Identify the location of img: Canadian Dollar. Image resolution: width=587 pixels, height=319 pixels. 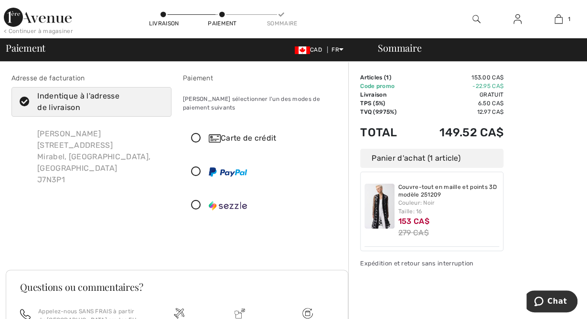
(302, 50).